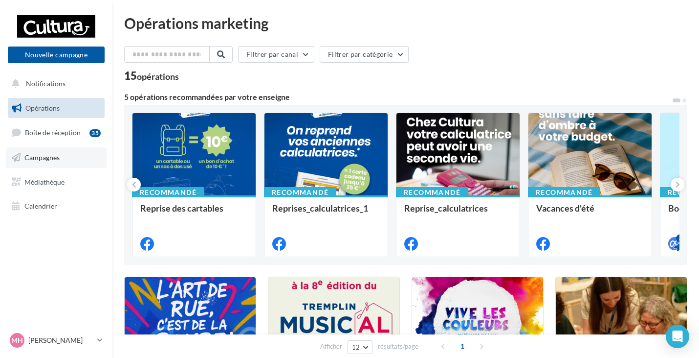 The image size is (699, 358). What do you see at coordinates (463, 346) in the screenshot?
I see `span: 1` at bounding box center [463, 346].